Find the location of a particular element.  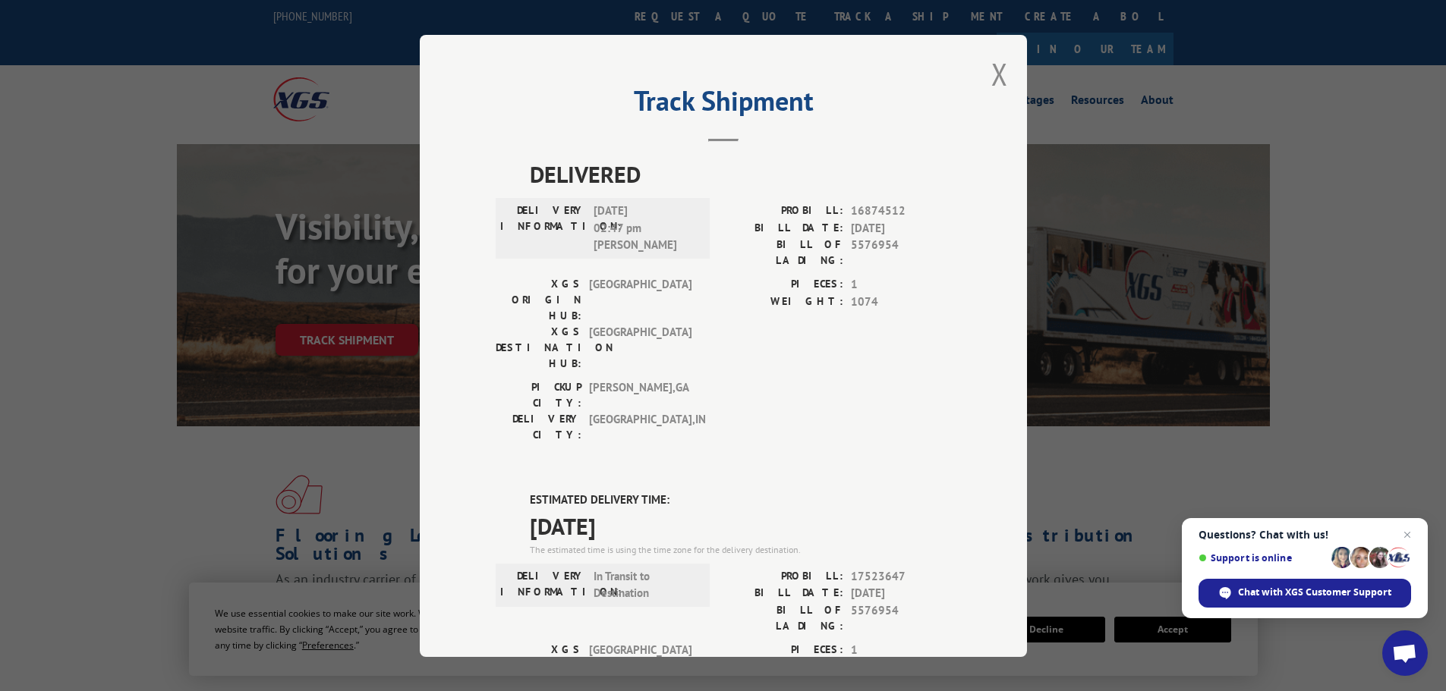

span: 1074 is located at coordinates (901, 301).